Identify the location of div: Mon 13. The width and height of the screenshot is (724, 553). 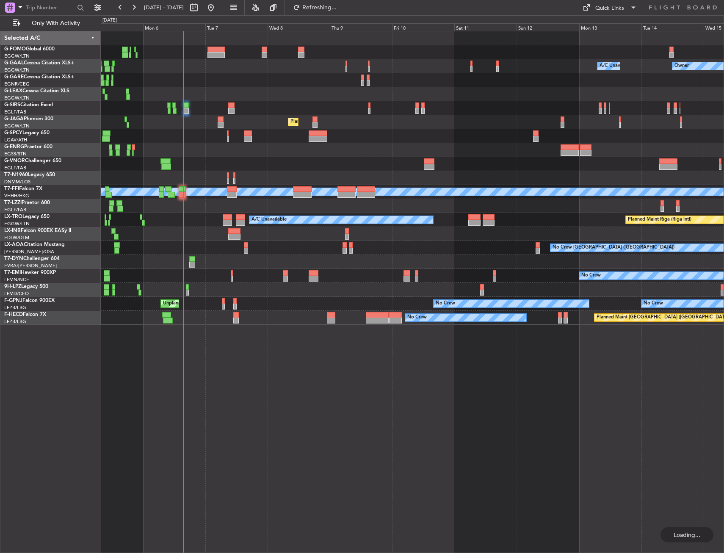
(610, 27).